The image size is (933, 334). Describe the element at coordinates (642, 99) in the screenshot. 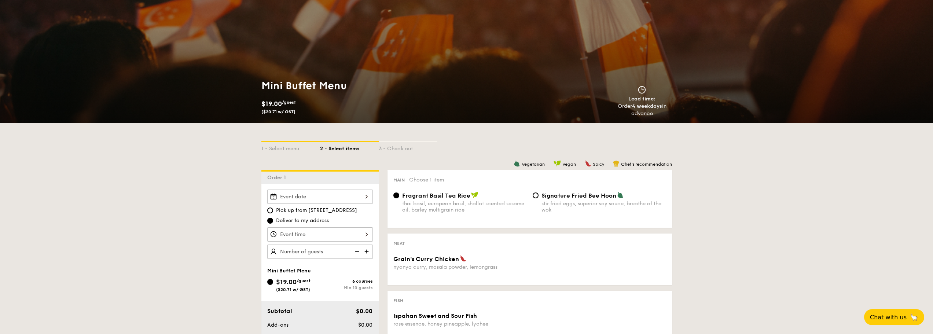

I see `span: Lead time:` at that location.